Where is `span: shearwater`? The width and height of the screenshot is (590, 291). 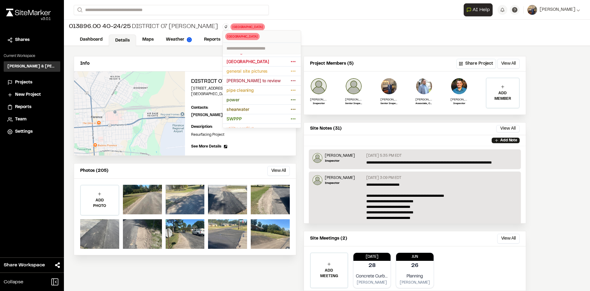 span: shearwater is located at coordinates (258, 109).